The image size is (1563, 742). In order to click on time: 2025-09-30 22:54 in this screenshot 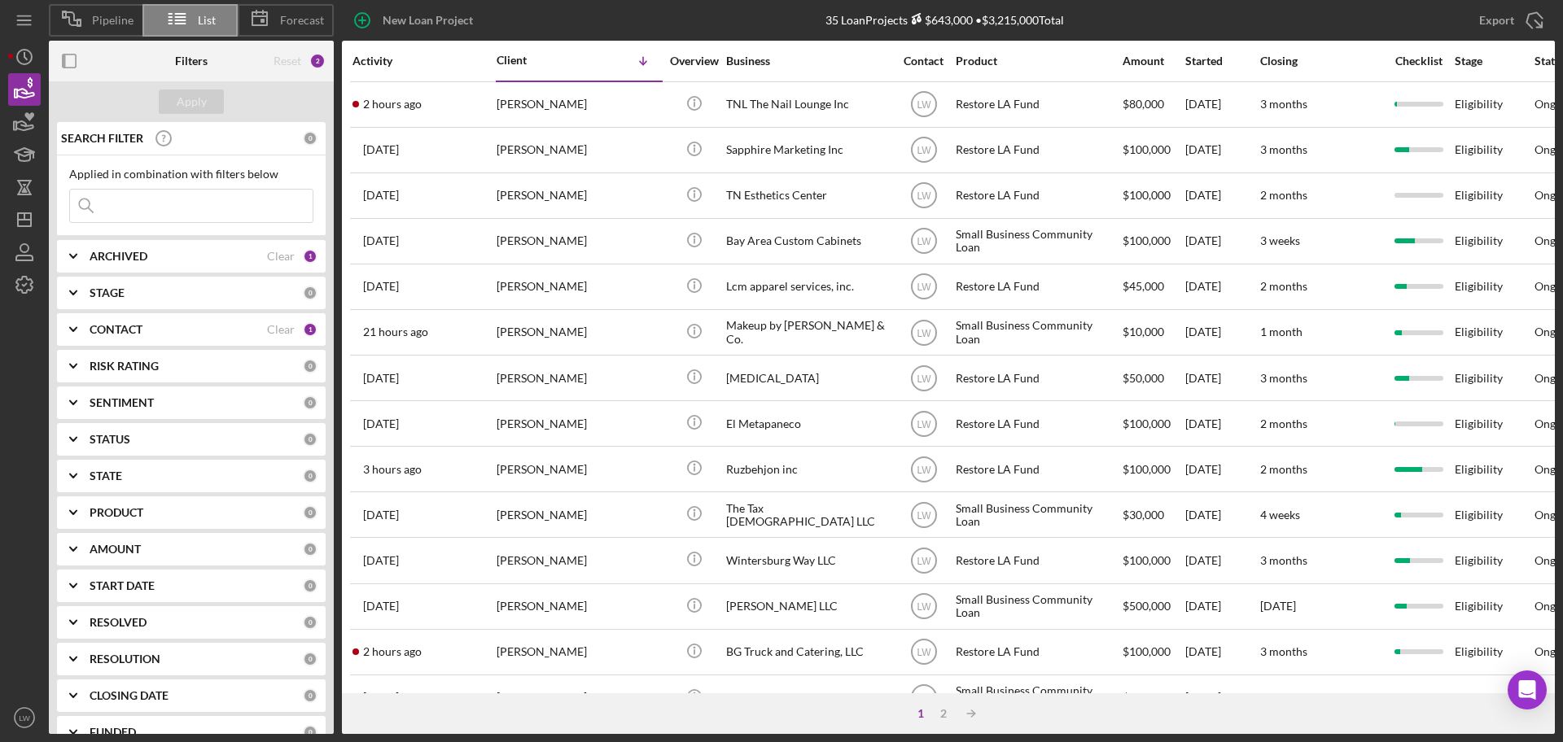, I will do `click(396, 332)`.